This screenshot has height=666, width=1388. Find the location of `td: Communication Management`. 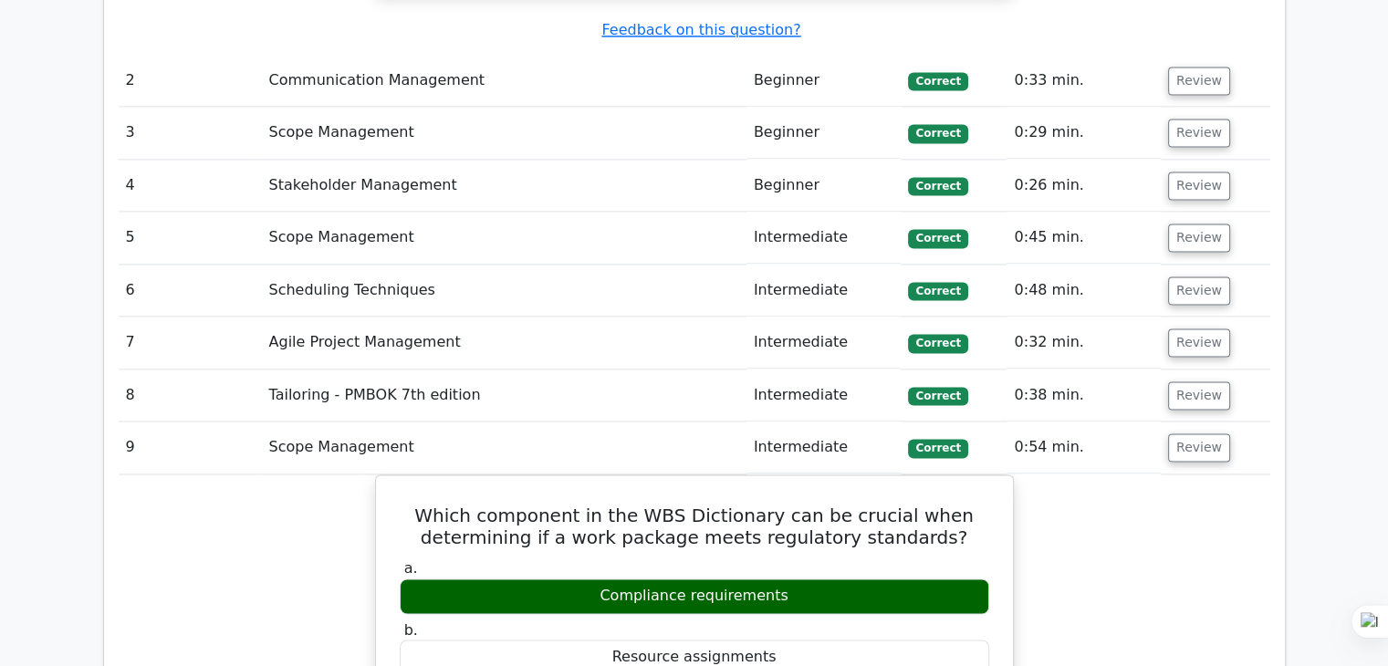

td: Communication Management is located at coordinates (503, 80).